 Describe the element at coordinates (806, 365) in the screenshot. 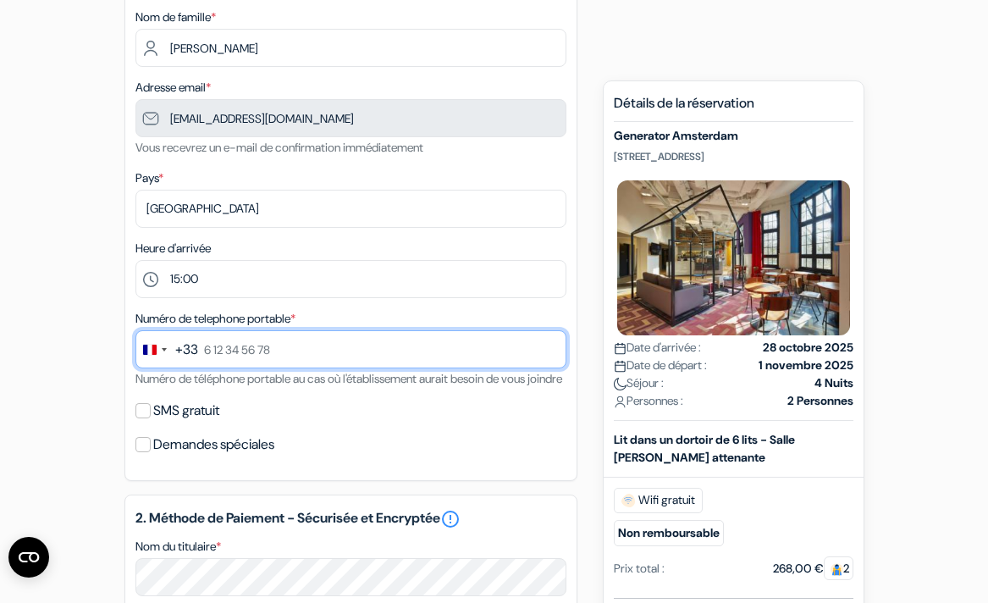

I see `strong: 1 novembre 2025` at that location.